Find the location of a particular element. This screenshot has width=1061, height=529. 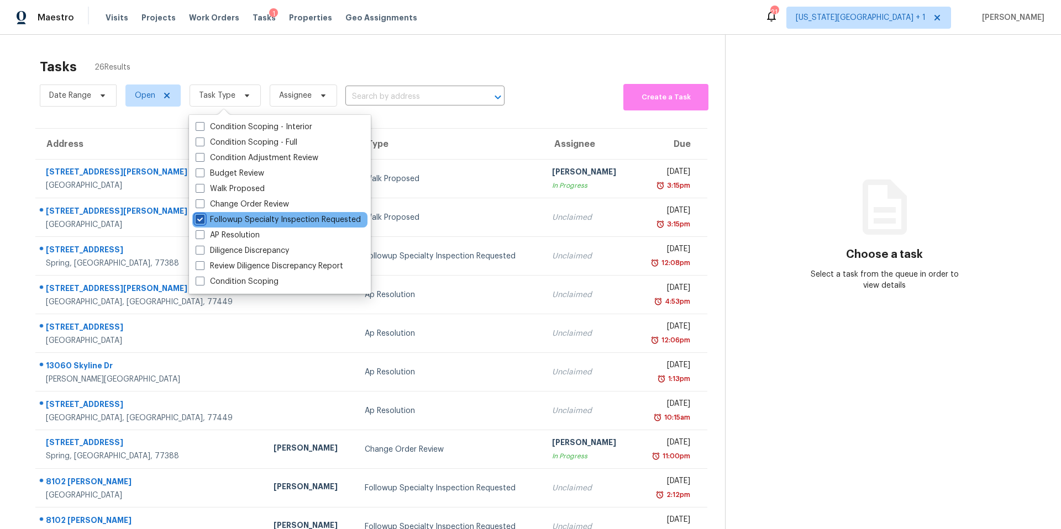

span: Geo Assignments is located at coordinates (381, 18).